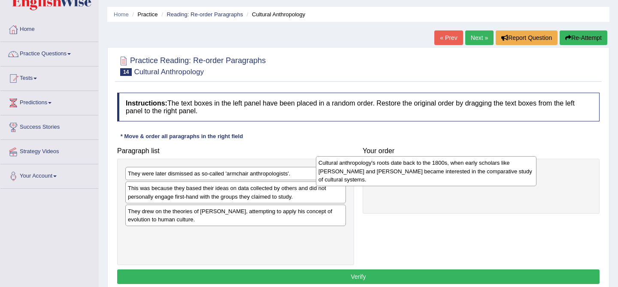  I want to click on a: Predictions, so click(49, 102).